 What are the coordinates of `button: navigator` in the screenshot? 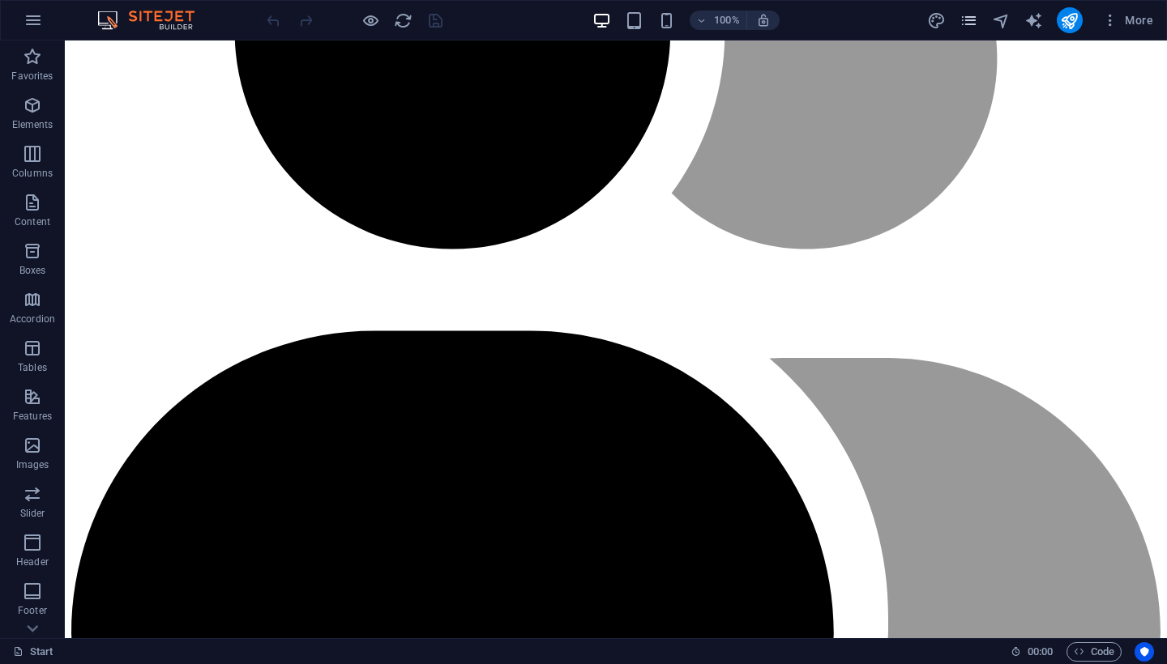 It's located at (1001, 20).